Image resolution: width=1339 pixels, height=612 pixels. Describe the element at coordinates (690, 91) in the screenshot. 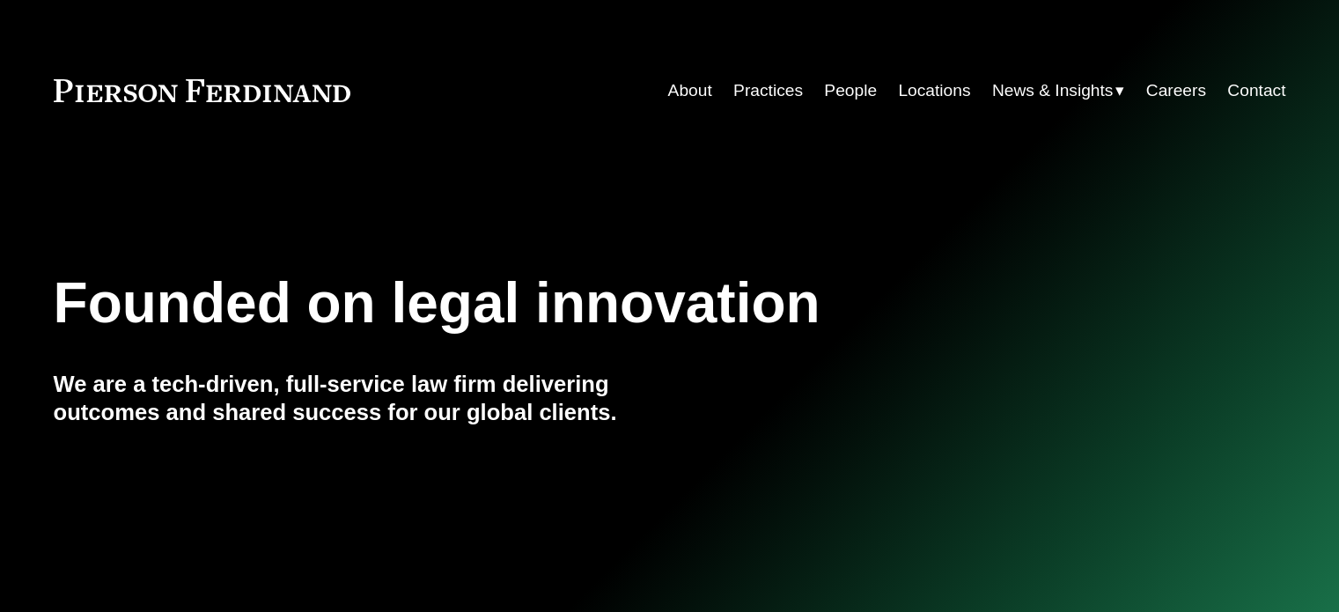

I see `a: About` at that location.